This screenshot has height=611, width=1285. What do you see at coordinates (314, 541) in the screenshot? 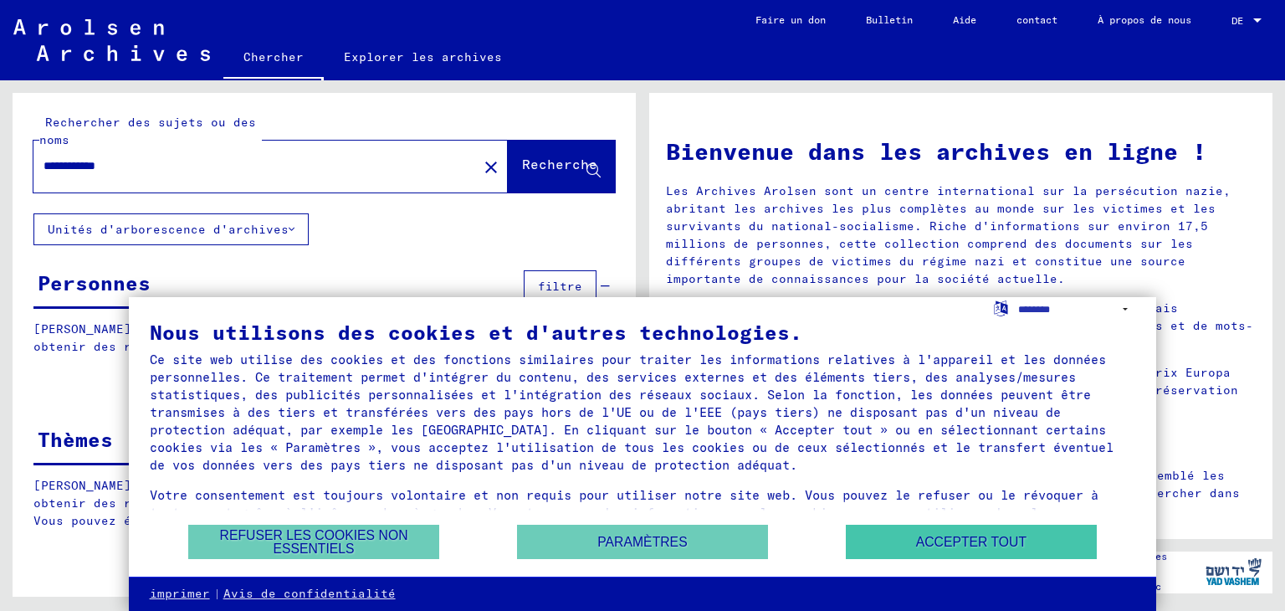
I see `font: Refuser les cookies non essentiels` at bounding box center [314, 541].